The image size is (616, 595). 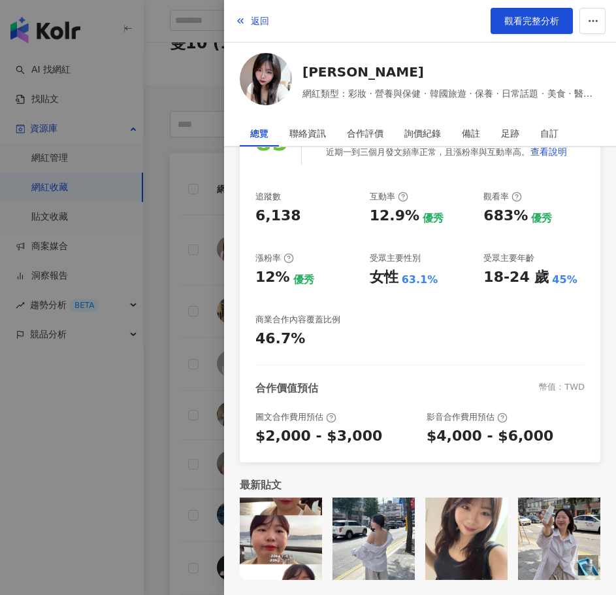 I want to click on div: 圖文合作費用預估, so click(x=296, y=417).